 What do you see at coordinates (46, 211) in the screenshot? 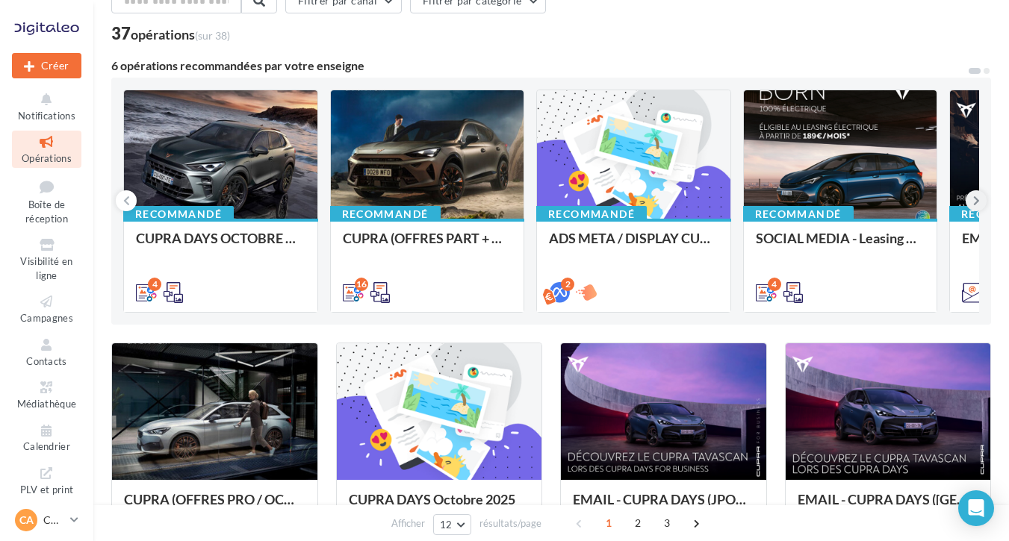
I see `span: Boîte de réception` at bounding box center [46, 211].